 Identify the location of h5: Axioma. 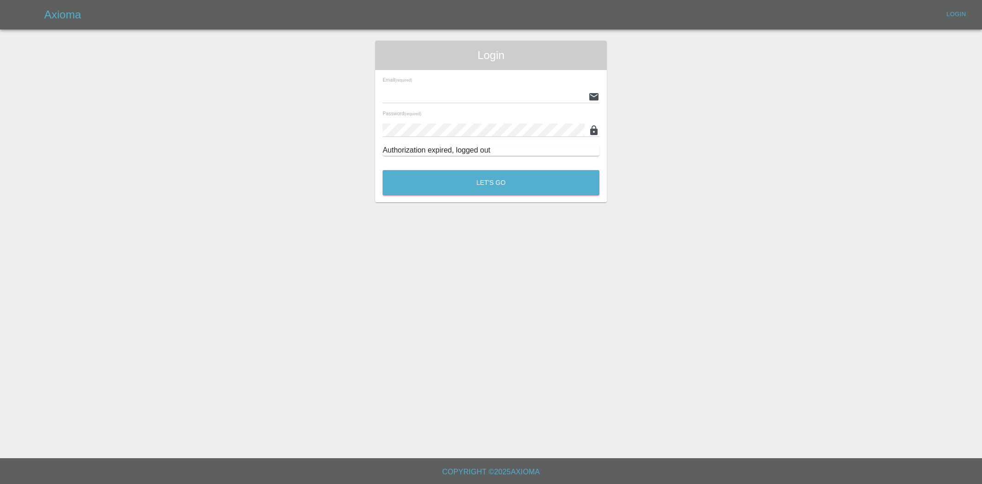
(63, 15).